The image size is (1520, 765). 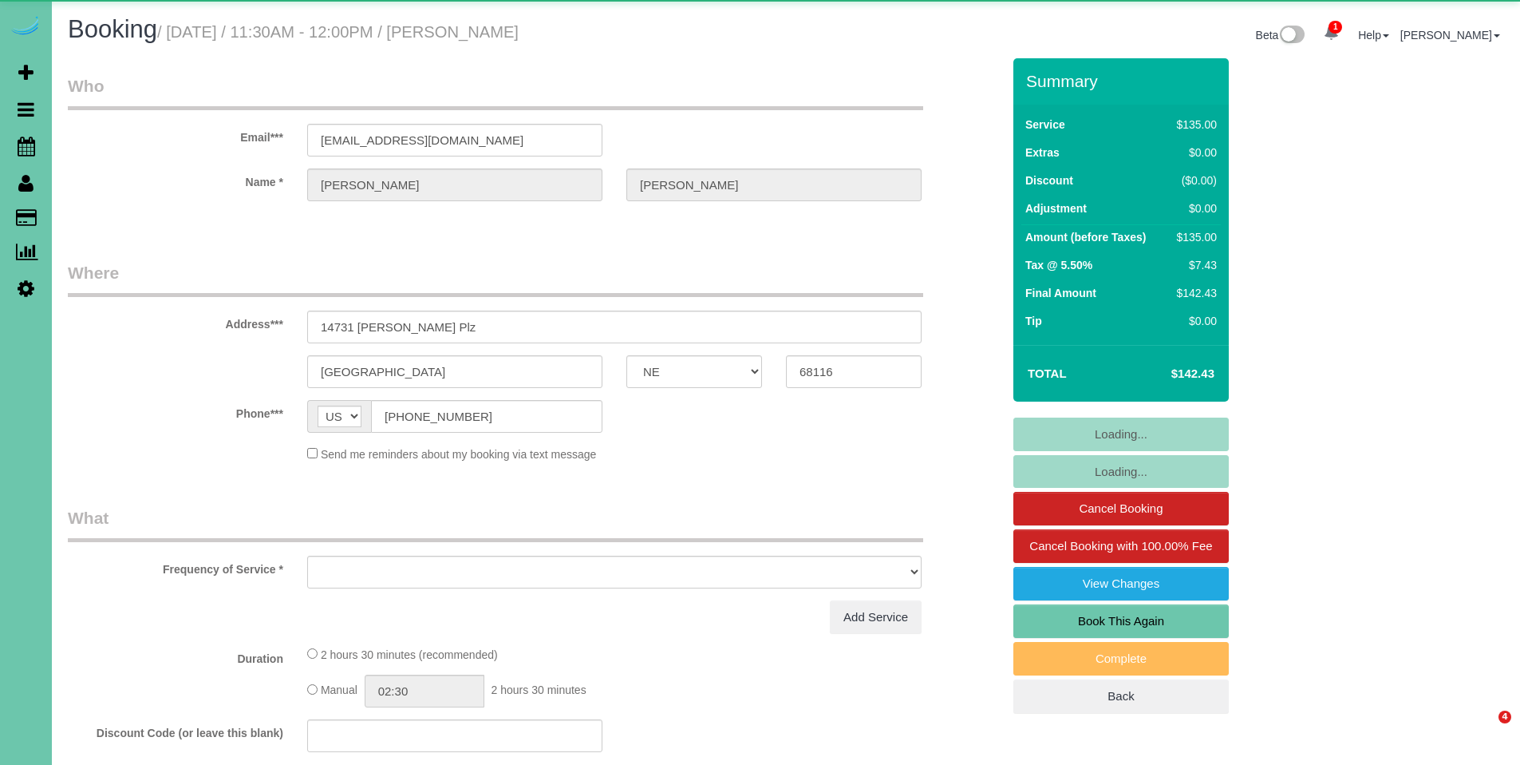 What do you see at coordinates (459, 454) in the screenshot?
I see `span: Send me reminders about my booking via text message` at bounding box center [459, 454].